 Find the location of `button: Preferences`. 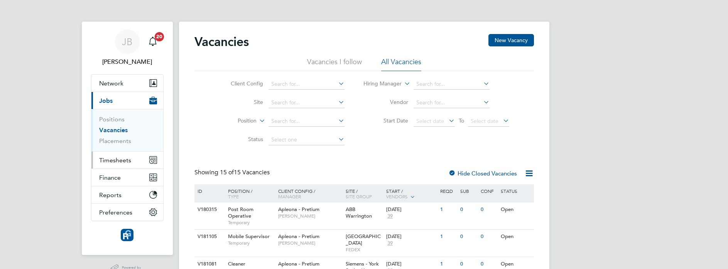

button: Preferences is located at coordinates (127, 212).